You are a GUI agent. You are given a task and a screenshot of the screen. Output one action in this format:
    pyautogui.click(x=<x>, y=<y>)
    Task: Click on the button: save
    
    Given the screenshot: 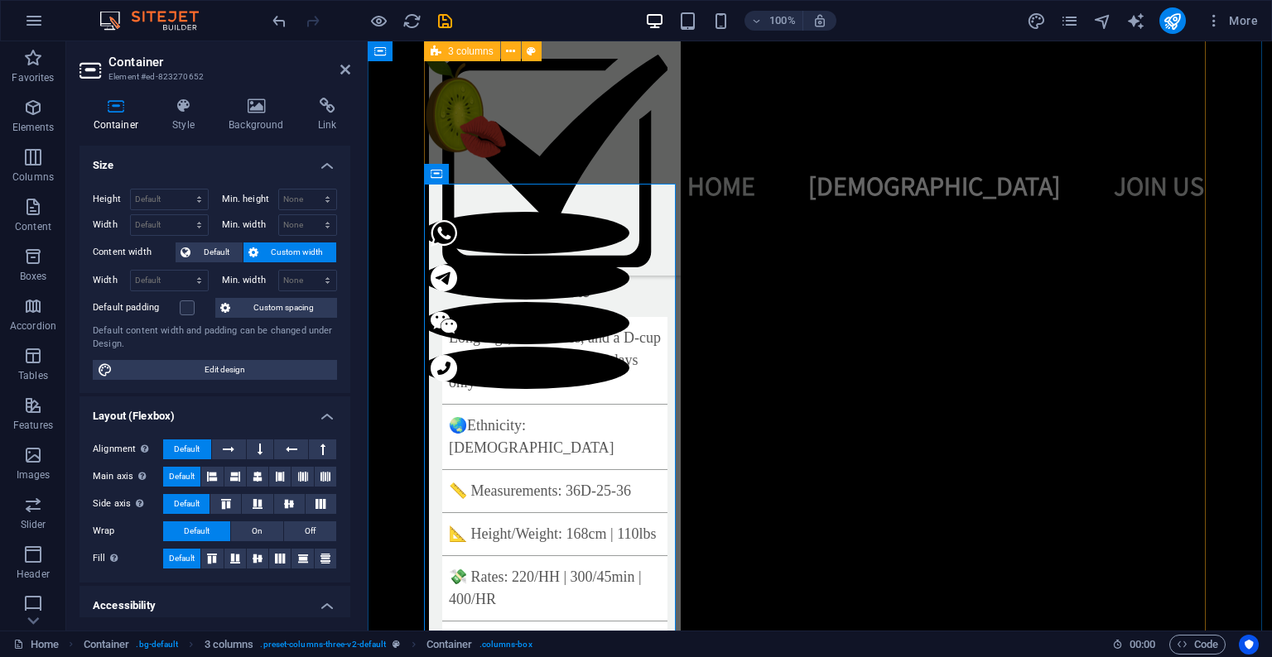 What is the action you would take?
    pyautogui.click(x=445, y=21)
    